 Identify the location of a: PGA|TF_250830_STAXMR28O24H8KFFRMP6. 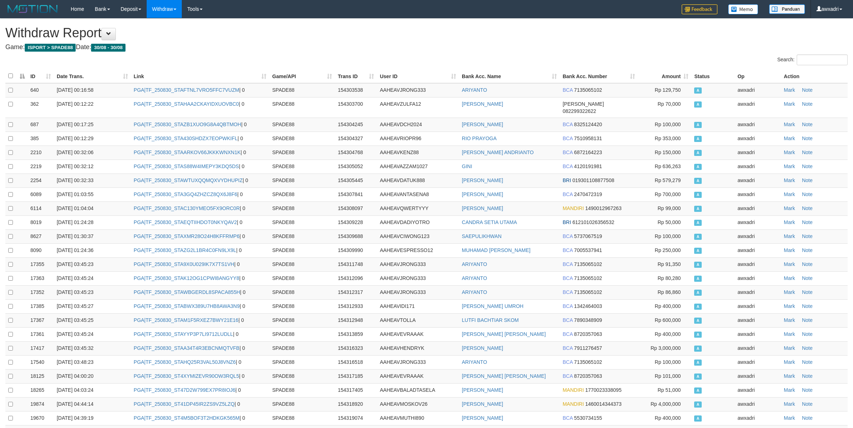
(187, 236).